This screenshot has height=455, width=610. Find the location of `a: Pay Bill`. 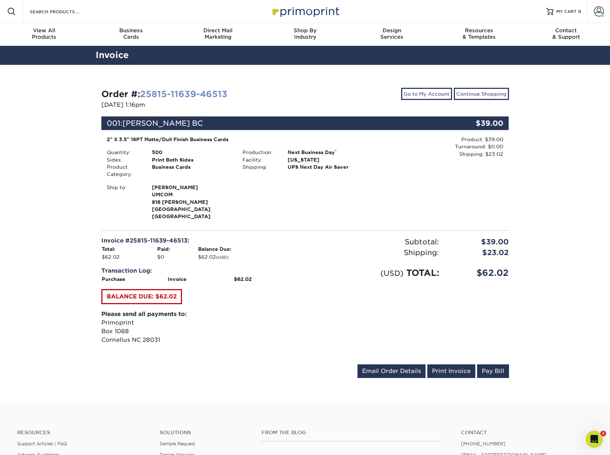

a: Pay Bill is located at coordinates (493, 371).